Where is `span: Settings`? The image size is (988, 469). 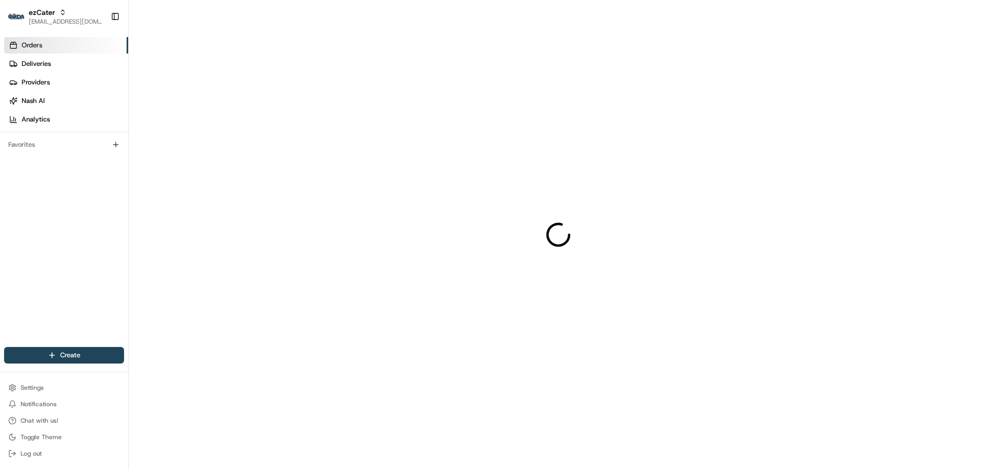
span: Settings is located at coordinates (32, 387).